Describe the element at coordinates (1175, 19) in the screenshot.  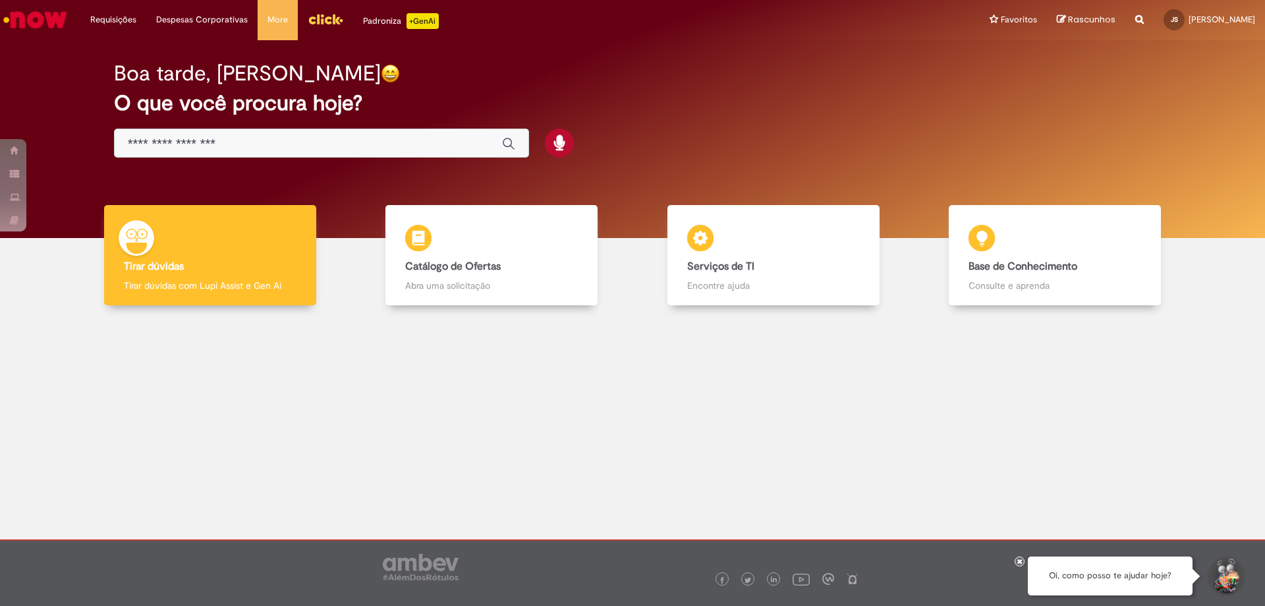
I see `span: JS` at that location.